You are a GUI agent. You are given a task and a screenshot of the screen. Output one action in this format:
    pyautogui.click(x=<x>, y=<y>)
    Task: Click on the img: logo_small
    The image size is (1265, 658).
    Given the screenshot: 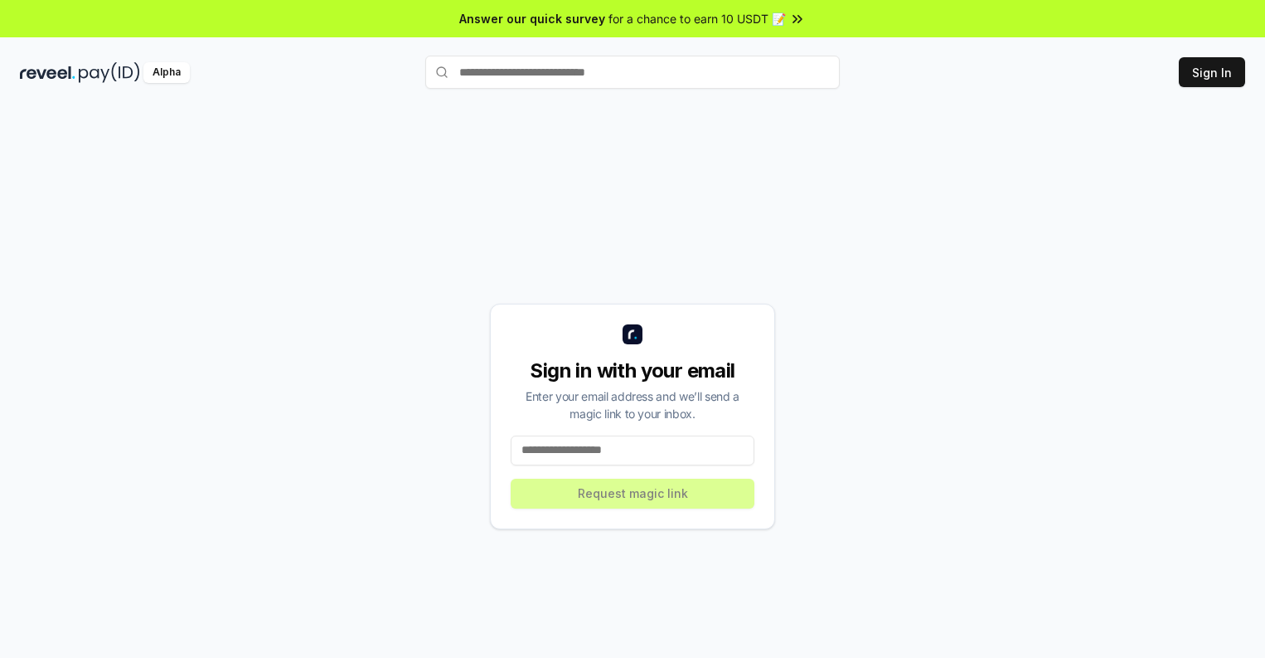 What is the action you would take?
    pyautogui.click(x=633, y=334)
    